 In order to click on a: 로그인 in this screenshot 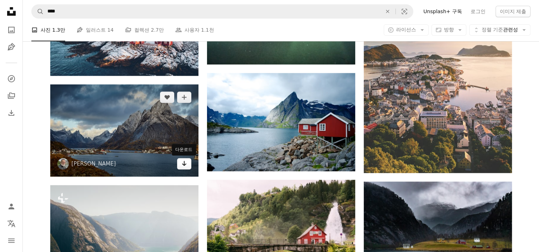, I will do `click(478, 11)`.